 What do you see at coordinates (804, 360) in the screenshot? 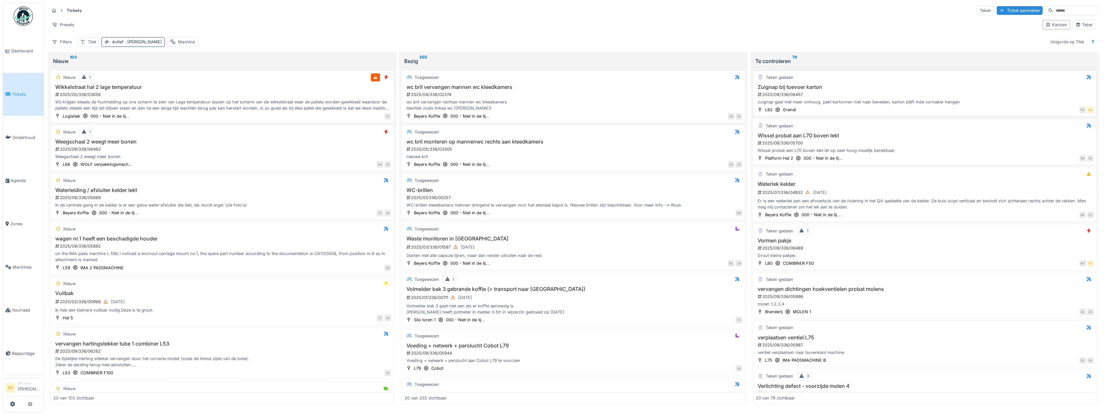
I see `div: IMA PADSMACHINE B` at bounding box center [804, 360].